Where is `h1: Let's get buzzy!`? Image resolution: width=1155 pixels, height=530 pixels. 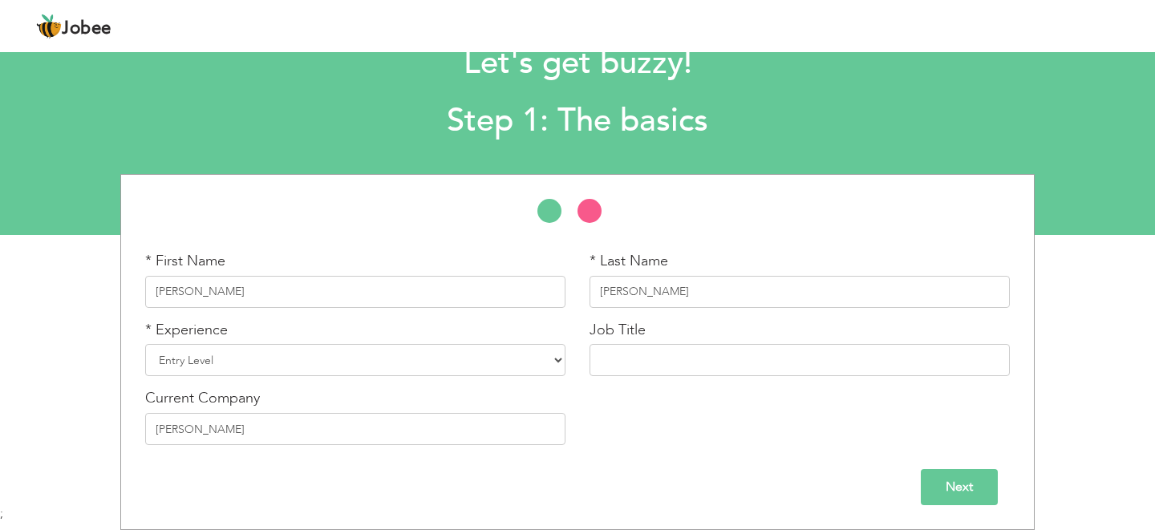 h1: Let's get buzzy! is located at coordinates (577, 63).